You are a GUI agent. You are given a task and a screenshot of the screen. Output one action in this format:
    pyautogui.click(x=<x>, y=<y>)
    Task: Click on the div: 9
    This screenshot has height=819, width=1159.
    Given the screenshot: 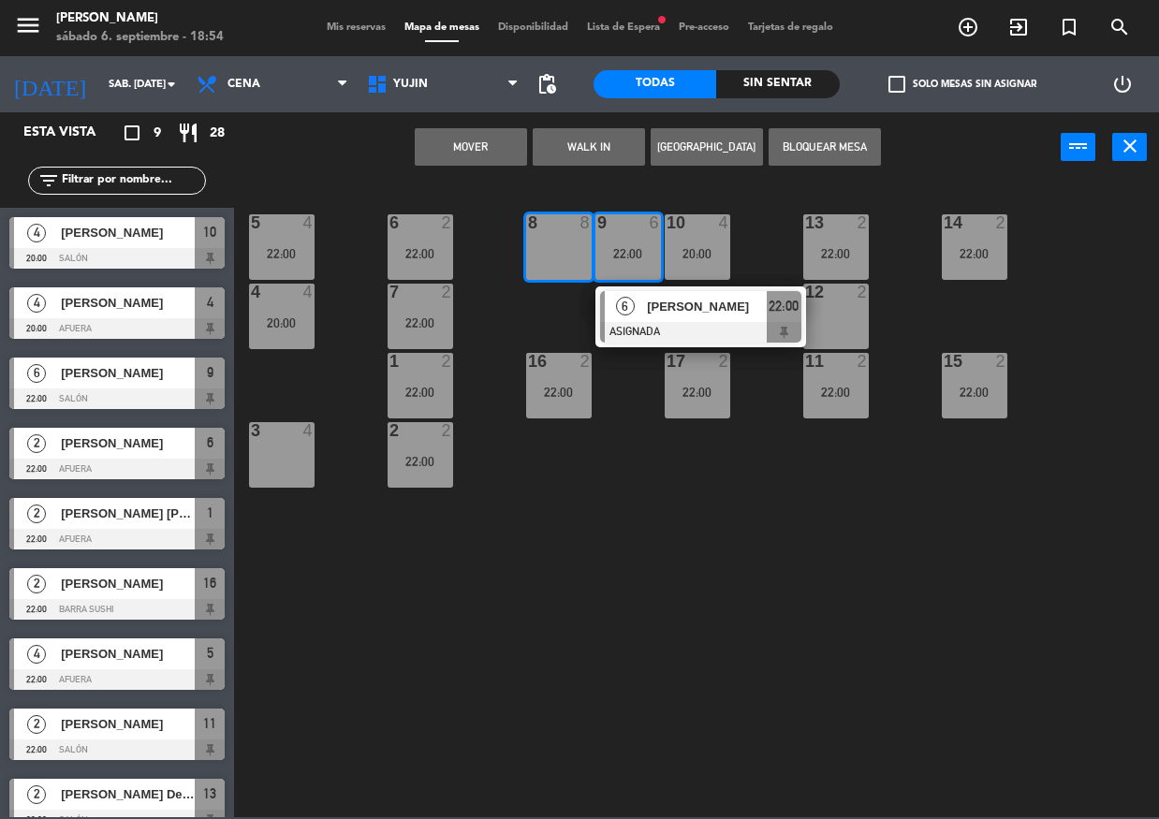 What is the action you would take?
    pyautogui.click(x=597, y=223)
    